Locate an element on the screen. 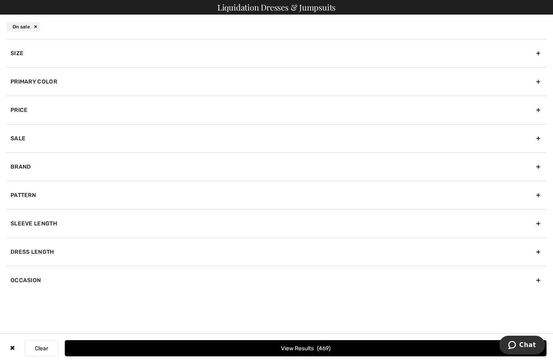  div: Dress Length is located at coordinates (277, 251).